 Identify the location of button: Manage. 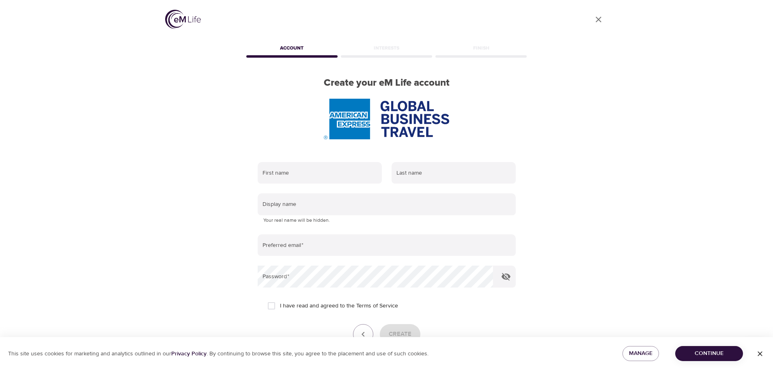
(641, 353).